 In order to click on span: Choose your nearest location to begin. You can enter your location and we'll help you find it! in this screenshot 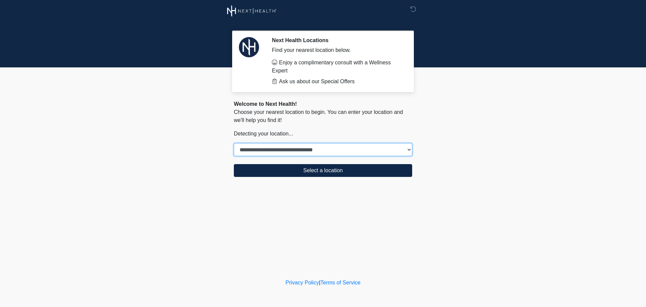, I will do `click(319, 116)`.